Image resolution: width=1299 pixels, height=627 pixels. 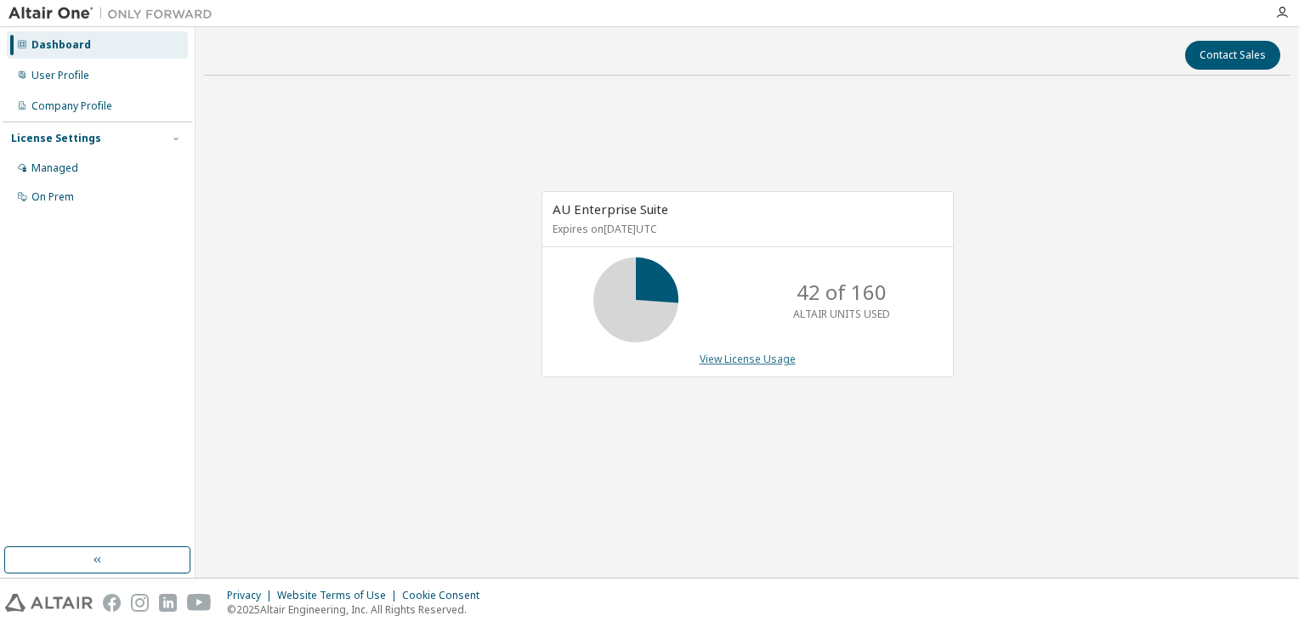 What do you see at coordinates (446, 596) in the screenshot?
I see `div: Cookie Consent` at bounding box center [446, 596].